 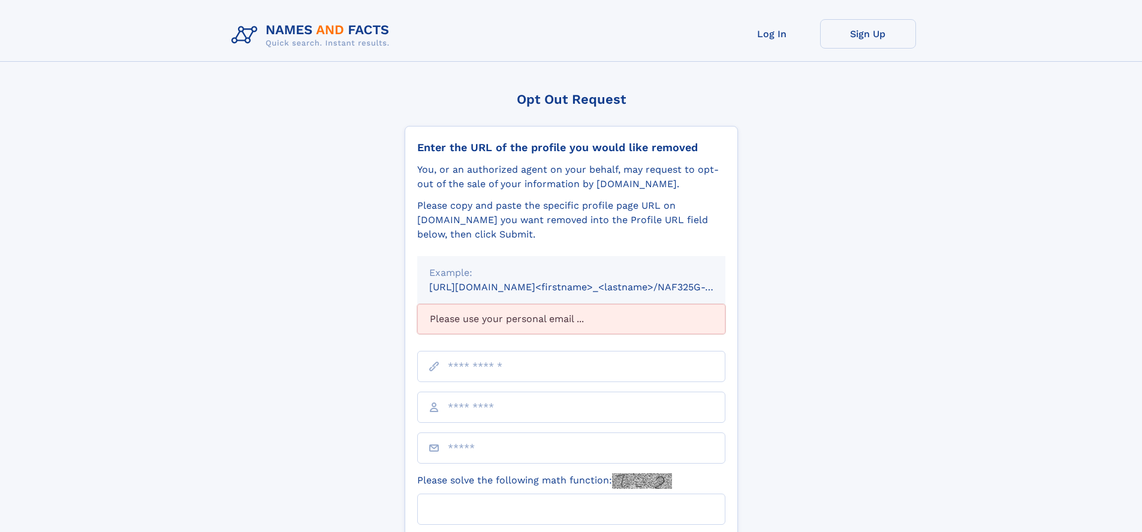 I want to click on a: Sign Up, so click(x=868, y=34).